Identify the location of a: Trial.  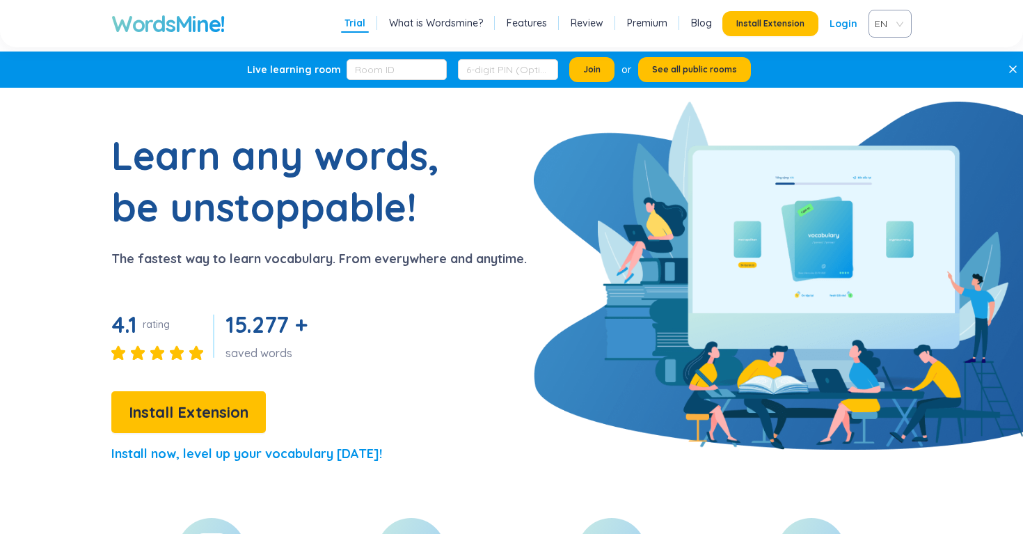
(355, 23).